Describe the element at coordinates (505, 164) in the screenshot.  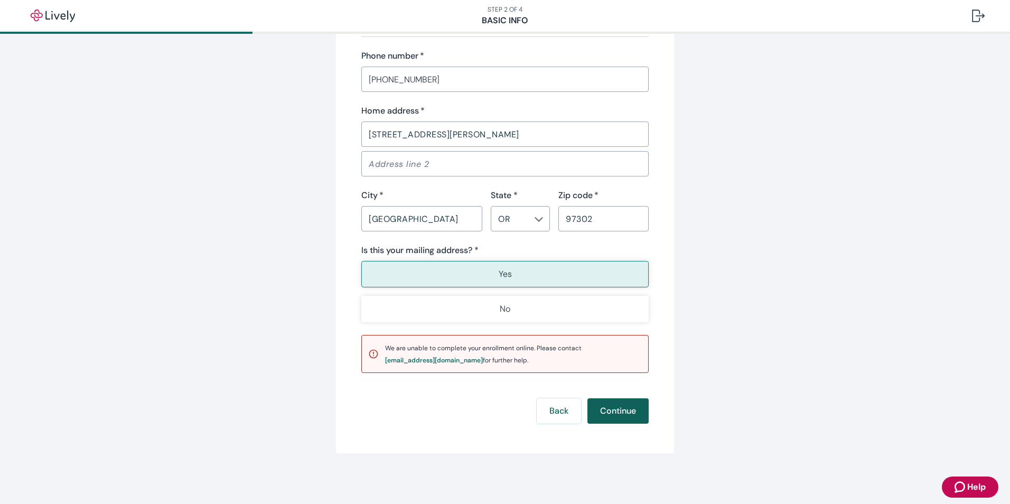
I see `input: Address line 2` at that location.